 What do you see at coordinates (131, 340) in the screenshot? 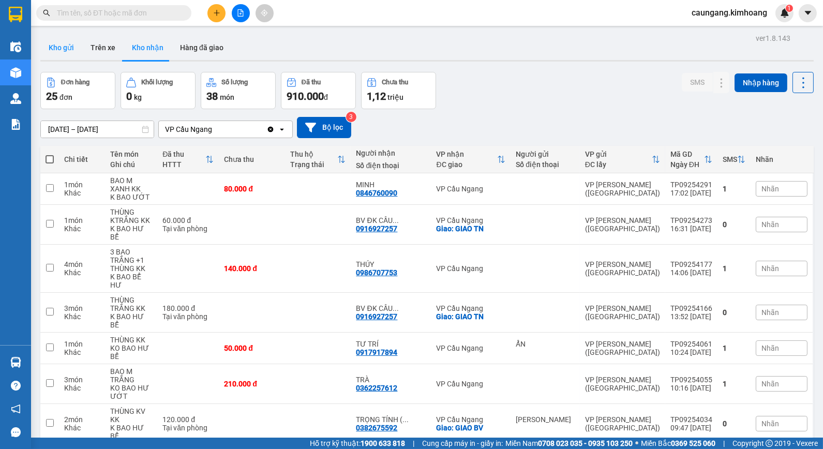
I see `div: THÙNG KK` at bounding box center [131, 340].